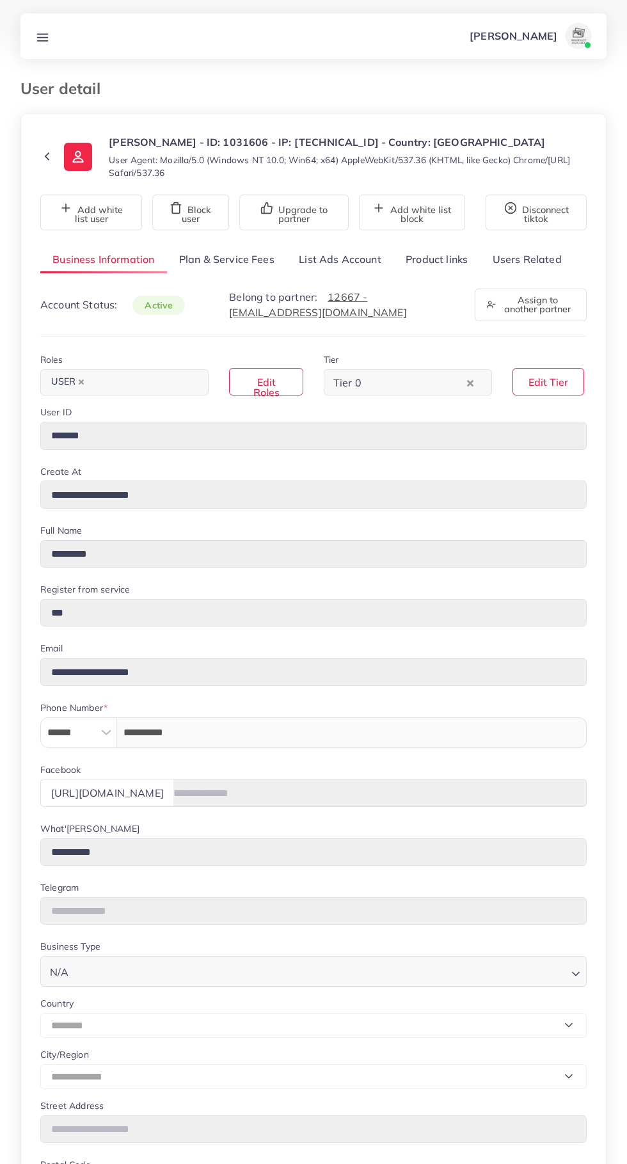 The width and height of the screenshot is (627, 1164). What do you see at coordinates (113, 305) in the screenshot?
I see `p: Account Status:` at bounding box center [113, 305].